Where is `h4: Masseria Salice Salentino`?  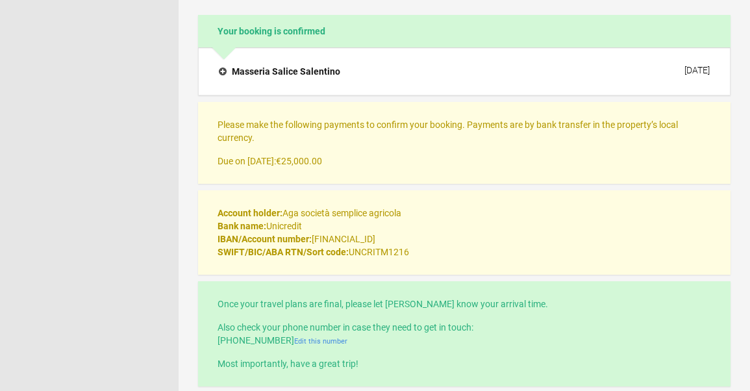 h4: Masseria Salice Salentino is located at coordinates (279, 71).